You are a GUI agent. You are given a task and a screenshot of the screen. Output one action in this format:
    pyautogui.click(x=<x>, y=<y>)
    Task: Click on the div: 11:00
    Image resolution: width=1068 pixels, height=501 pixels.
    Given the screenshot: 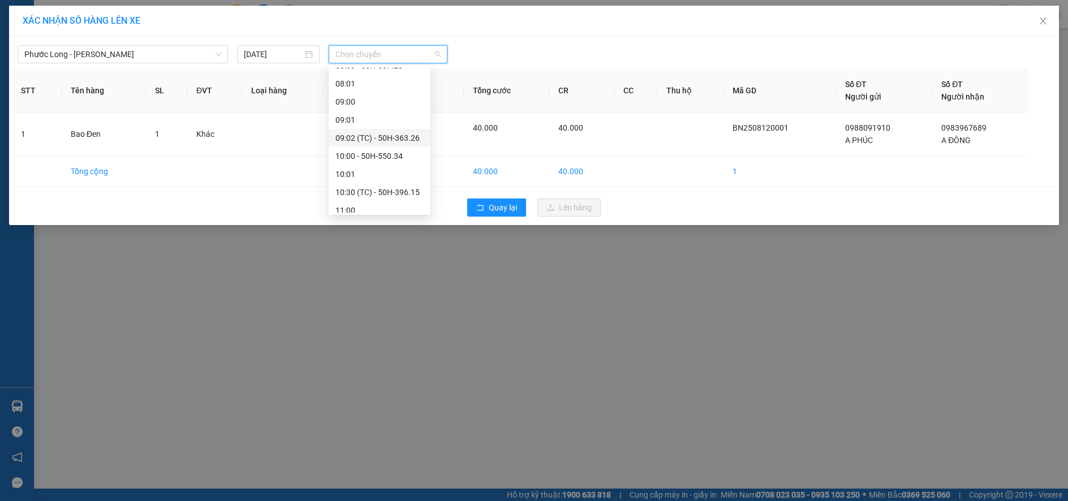 What is the action you would take?
    pyautogui.click(x=380, y=210)
    